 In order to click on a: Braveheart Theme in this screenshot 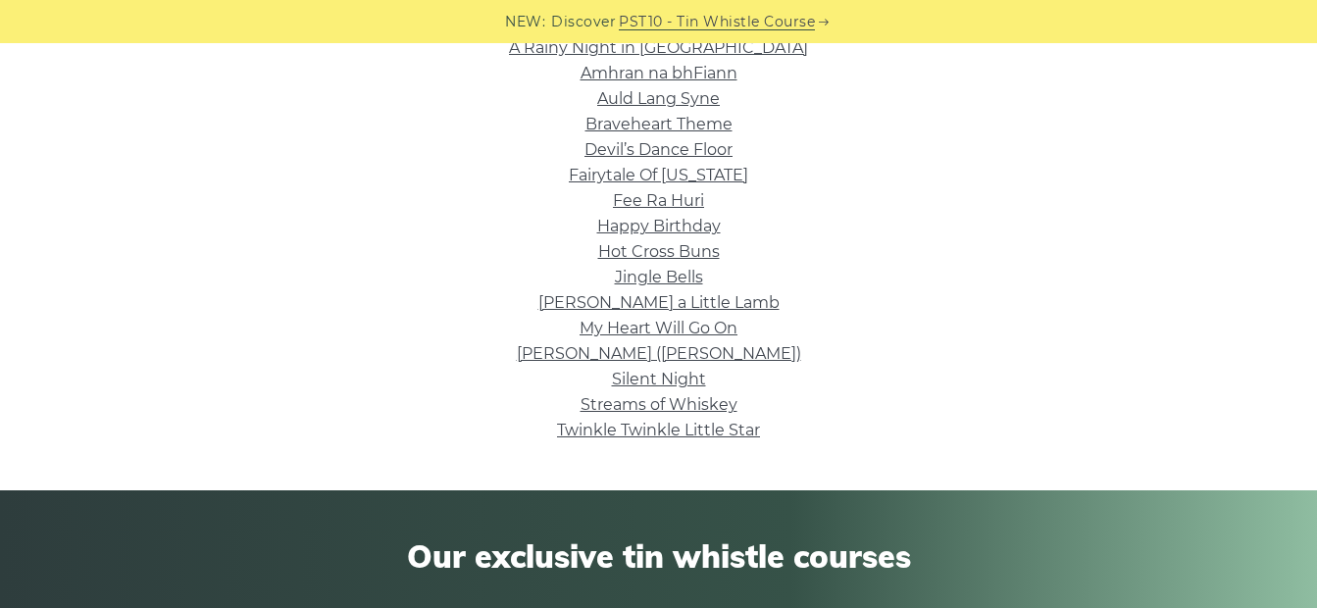, I will do `click(659, 124)`.